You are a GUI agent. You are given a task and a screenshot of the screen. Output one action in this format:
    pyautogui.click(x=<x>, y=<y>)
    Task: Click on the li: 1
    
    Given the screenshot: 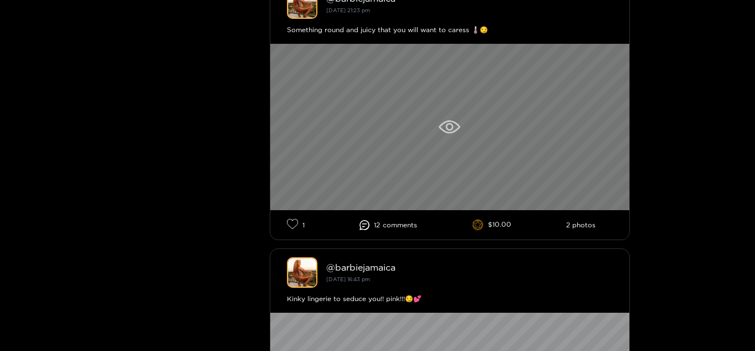 What is the action you would take?
    pyautogui.click(x=296, y=224)
    